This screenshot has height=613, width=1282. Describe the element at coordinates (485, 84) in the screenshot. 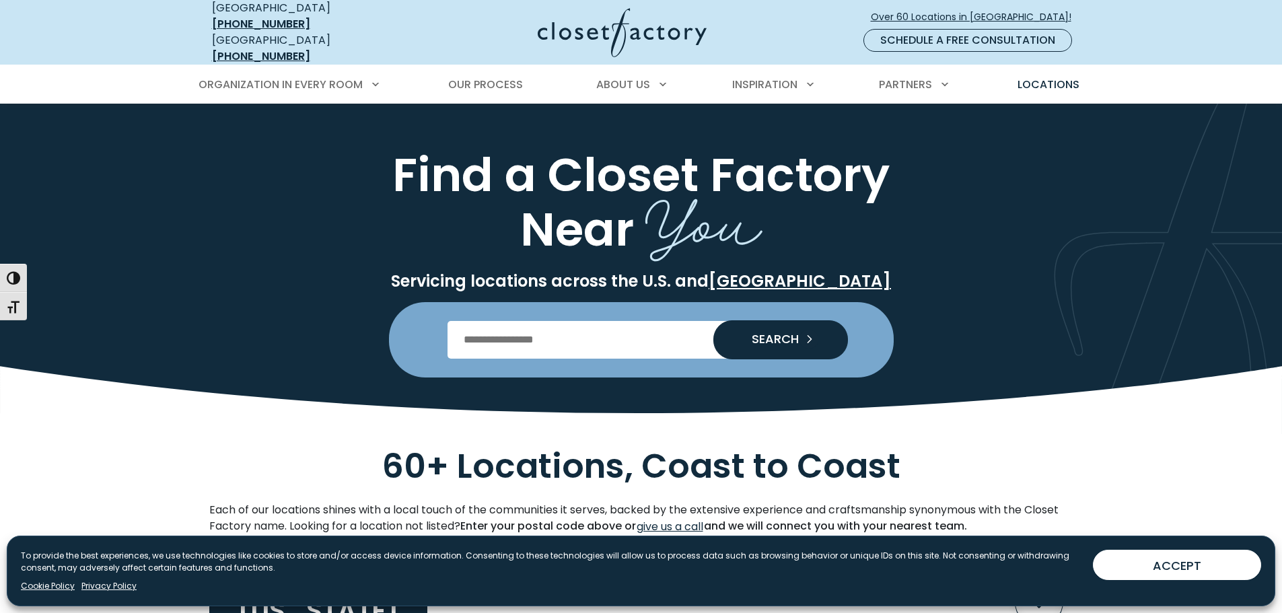

I see `span: Our Process` at that location.